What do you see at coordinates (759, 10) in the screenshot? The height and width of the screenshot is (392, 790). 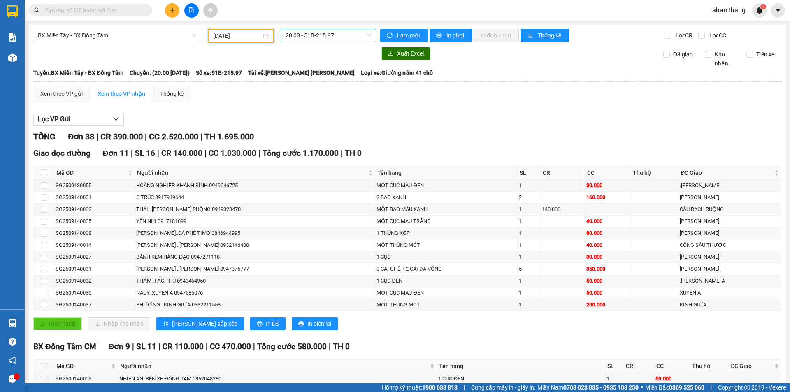 I see `img: icon-new-feature` at bounding box center [759, 10].